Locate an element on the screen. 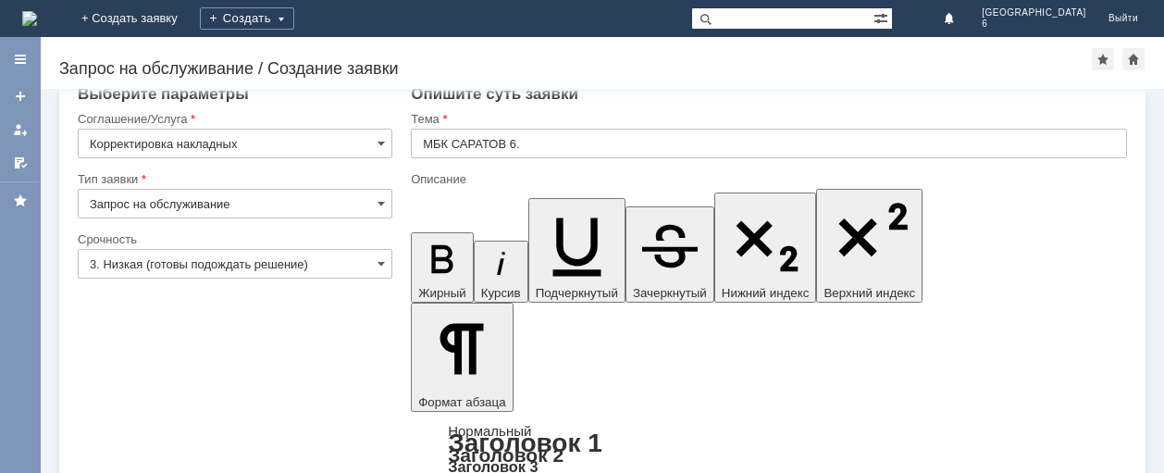 The width and height of the screenshot is (1164, 473). button: Формат абзаца is located at coordinates (462, 357).